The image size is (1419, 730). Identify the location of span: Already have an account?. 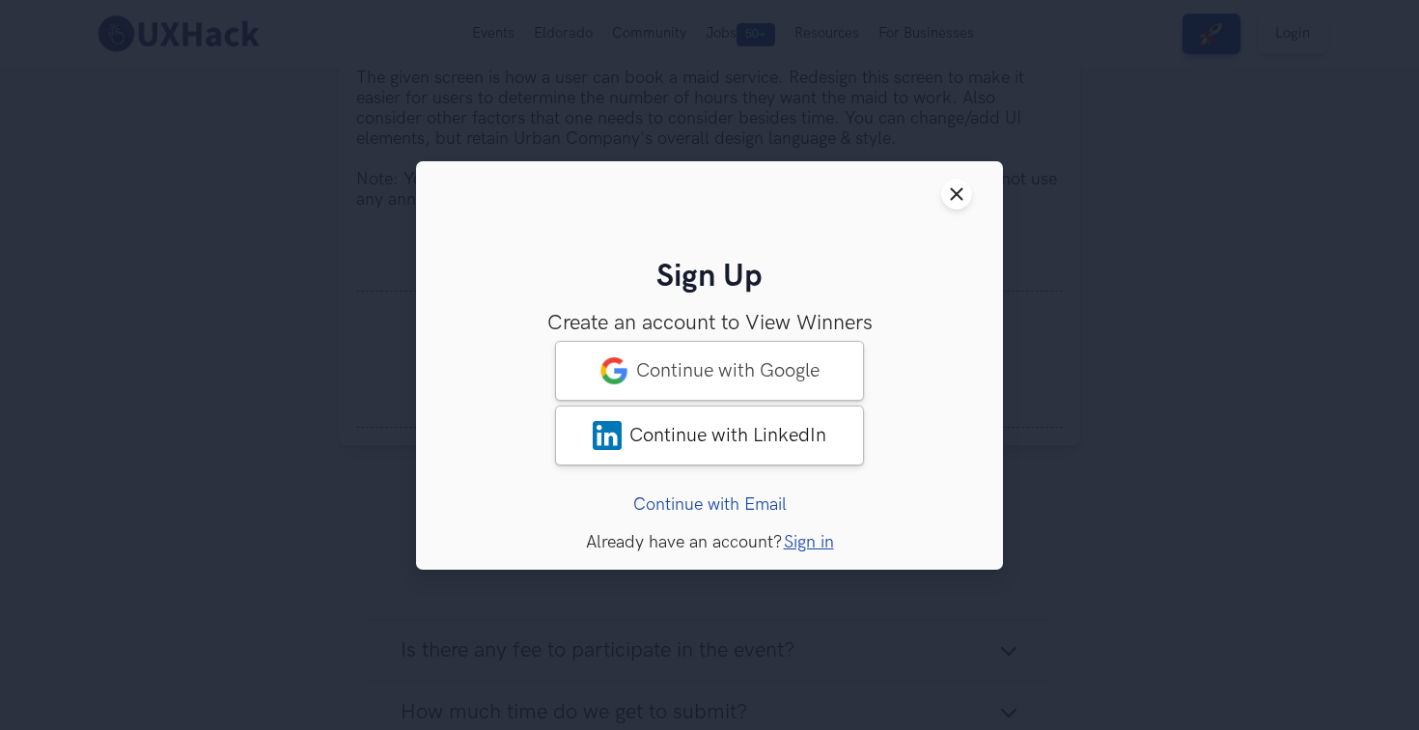
(683, 541).